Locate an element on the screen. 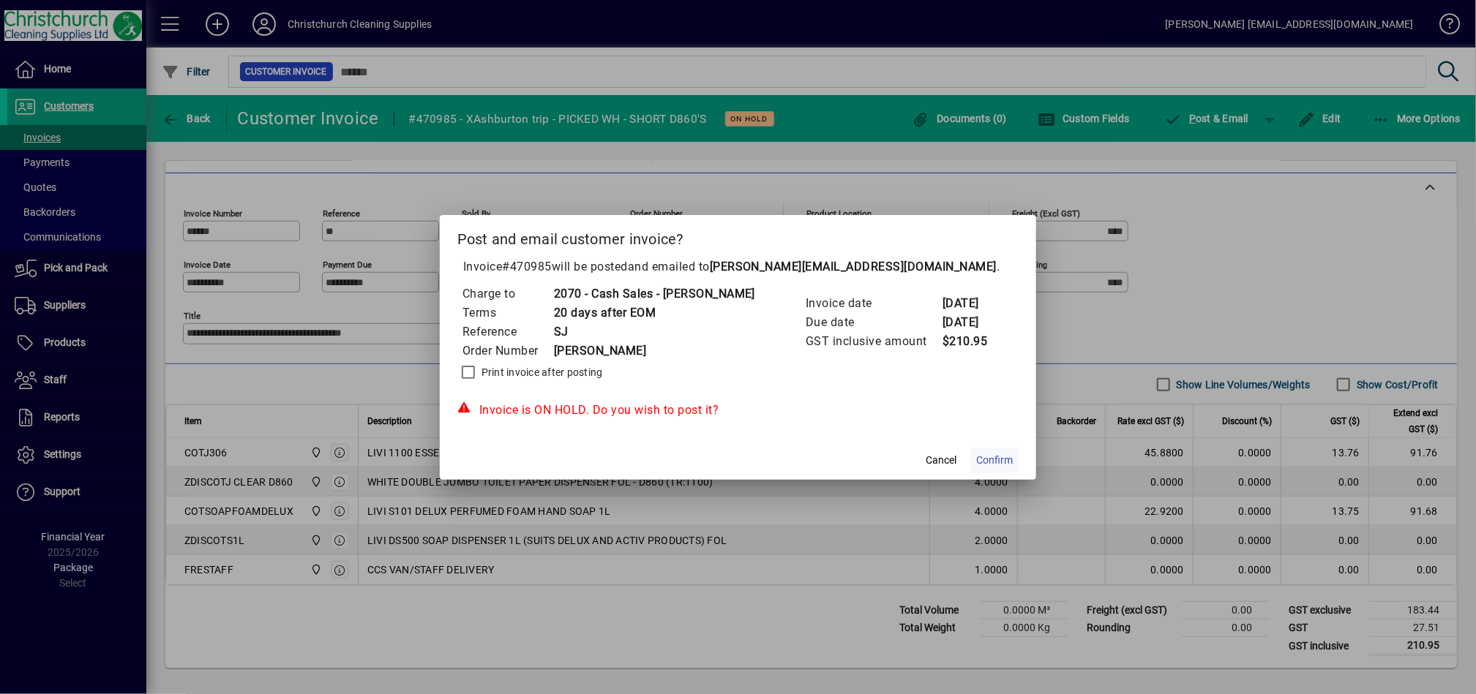  td: Terms is located at coordinates (507, 313).